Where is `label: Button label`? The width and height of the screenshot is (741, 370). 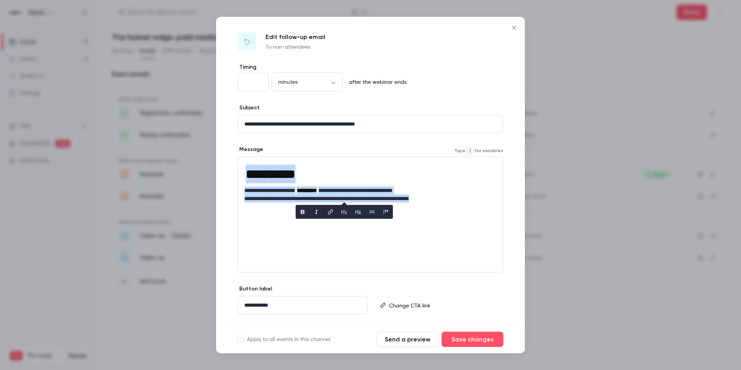 label: Button label is located at coordinates (255, 289).